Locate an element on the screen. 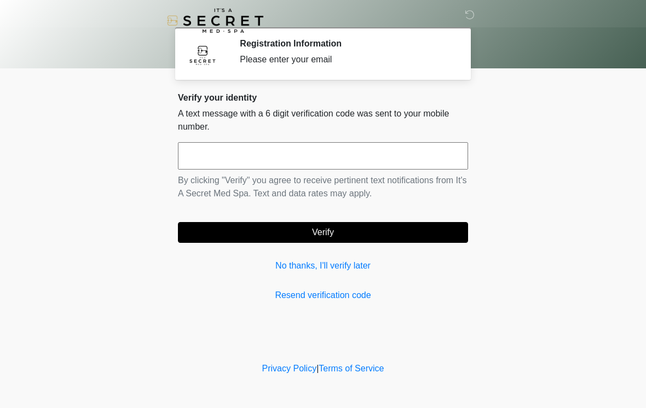 The image size is (646, 408). a: Resend verification code is located at coordinates (323, 295).